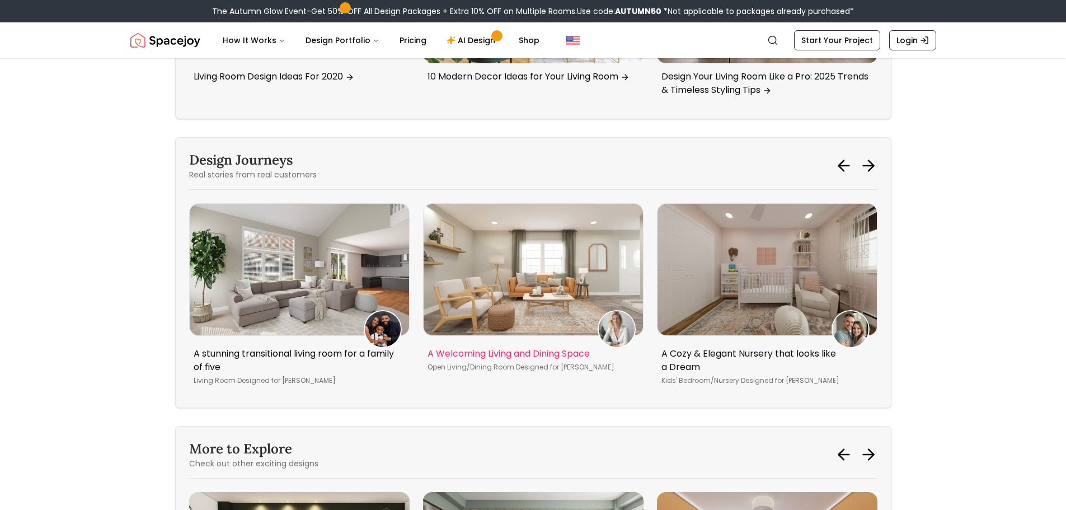 The width and height of the screenshot is (1066, 510). What do you see at coordinates (531, 77) in the screenshot?
I see `p: 10 Modern Decor Ideas for Your Living Room` at bounding box center [531, 77].